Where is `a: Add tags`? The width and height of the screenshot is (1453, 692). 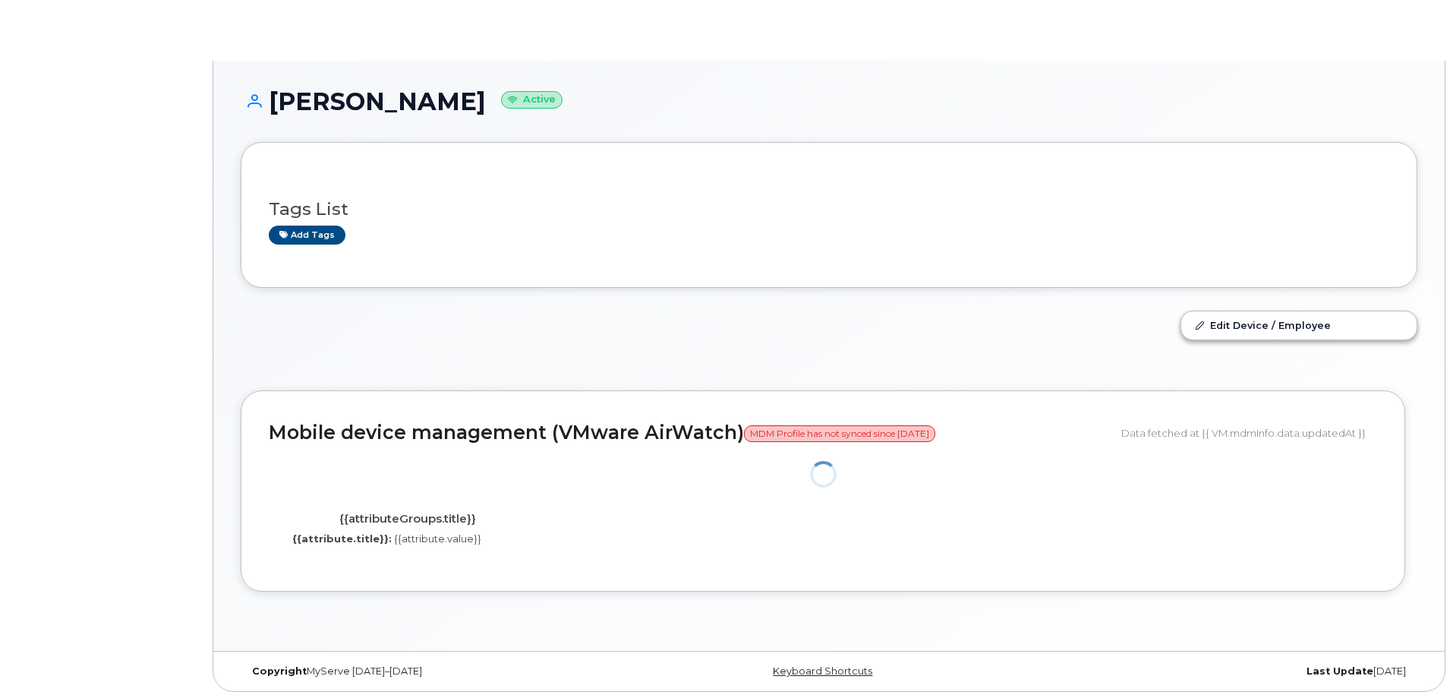 a: Add tags is located at coordinates (307, 235).